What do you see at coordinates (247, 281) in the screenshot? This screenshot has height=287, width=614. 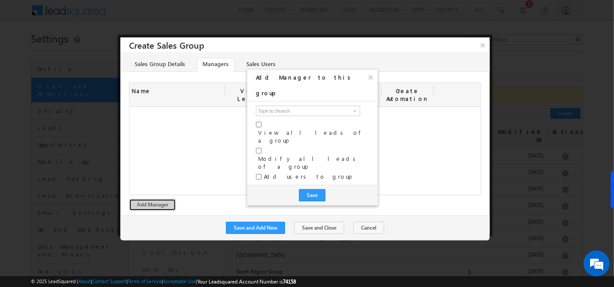 I see `span: Your Leadsquared Account Number is` at bounding box center [247, 281].